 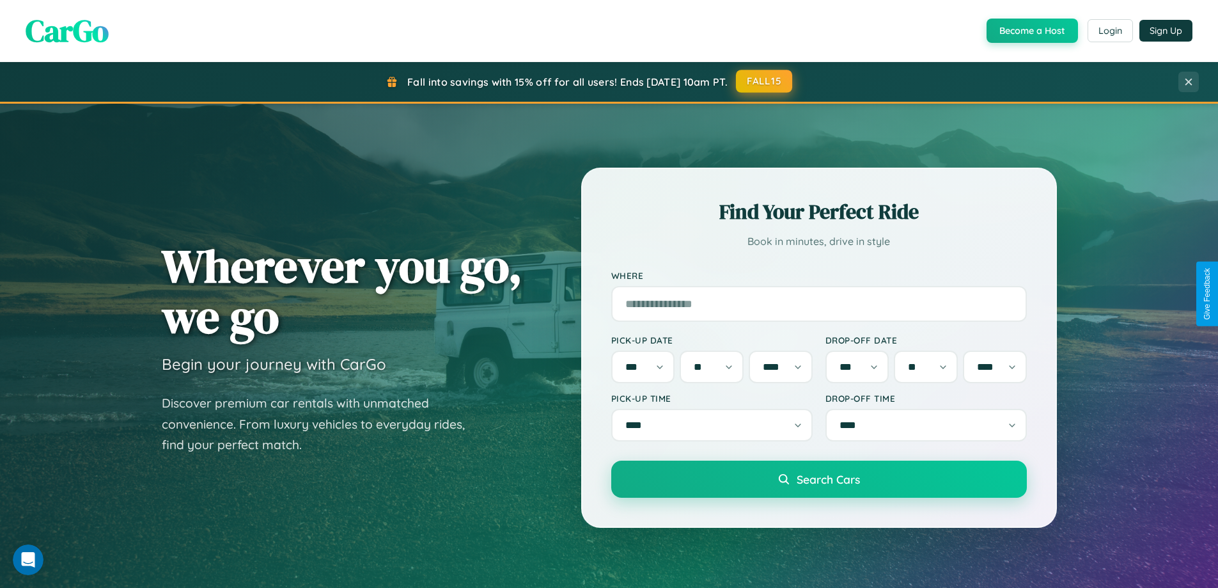 What do you see at coordinates (926, 339) in the screenshot?
I see `label: Drop-off Date` at bounding box center [926, 339].